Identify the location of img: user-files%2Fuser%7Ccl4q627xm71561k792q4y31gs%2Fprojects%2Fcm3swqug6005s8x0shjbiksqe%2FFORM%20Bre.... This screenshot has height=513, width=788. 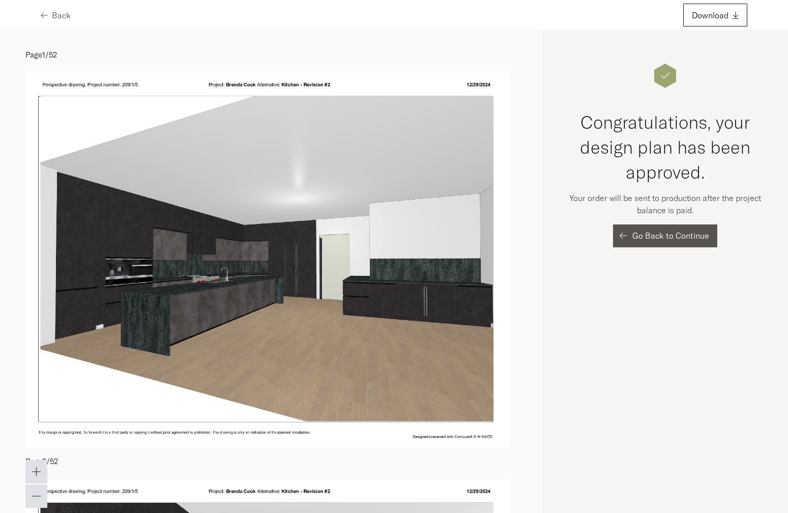
(267, 260).